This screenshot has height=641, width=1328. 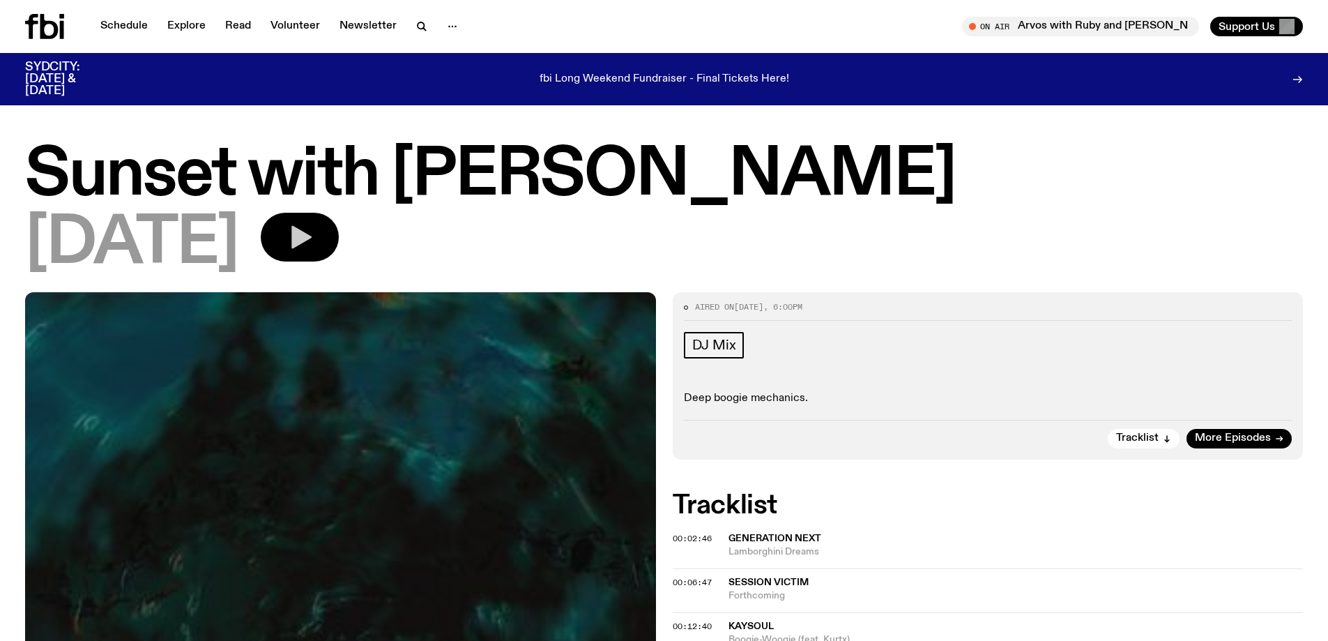 I want to click on button: 00:12:40, so click(x=692, y=626).